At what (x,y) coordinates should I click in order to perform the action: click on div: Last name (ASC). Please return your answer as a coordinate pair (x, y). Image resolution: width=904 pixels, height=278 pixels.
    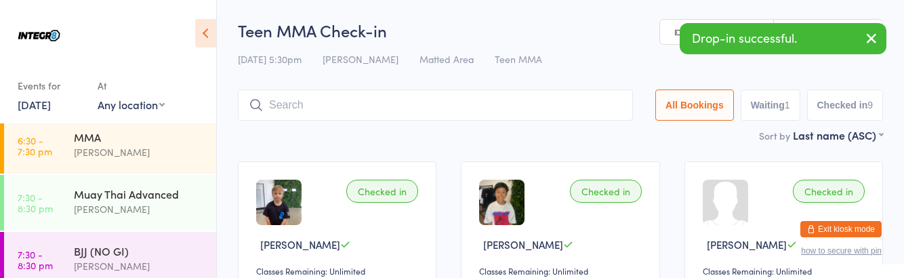
    Looking at the image, I should click on (838, 135).